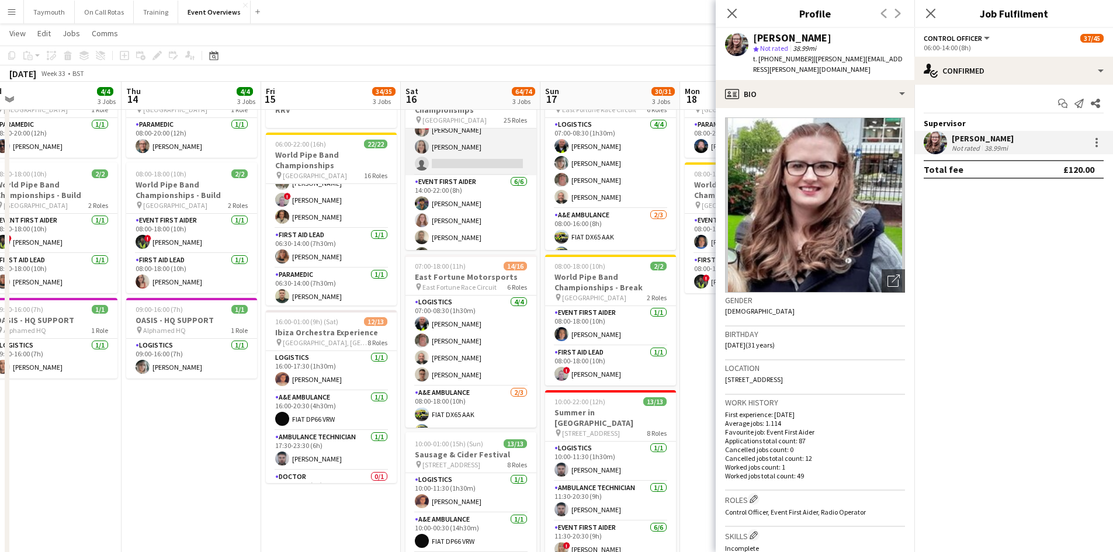 The image size is (1113, 552). What do you see at coordinates (953, 38) in the screenshot?
I see `span: Control Officer` at bounding box center [953, 38].